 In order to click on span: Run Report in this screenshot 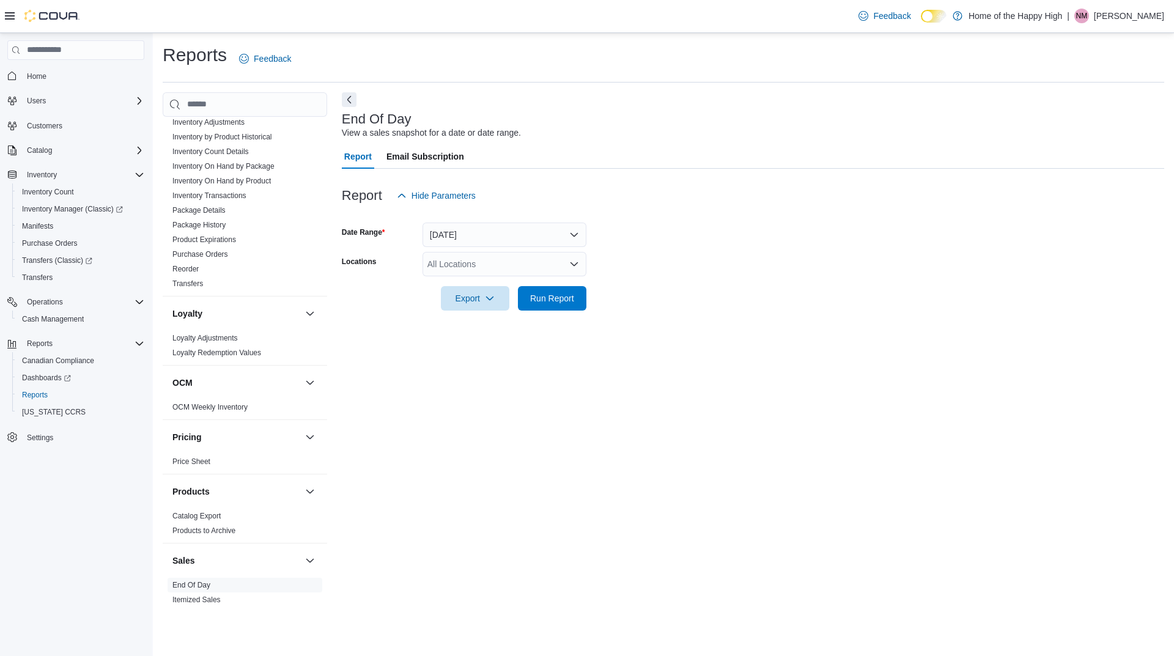, I will do `click(552, 298)`.